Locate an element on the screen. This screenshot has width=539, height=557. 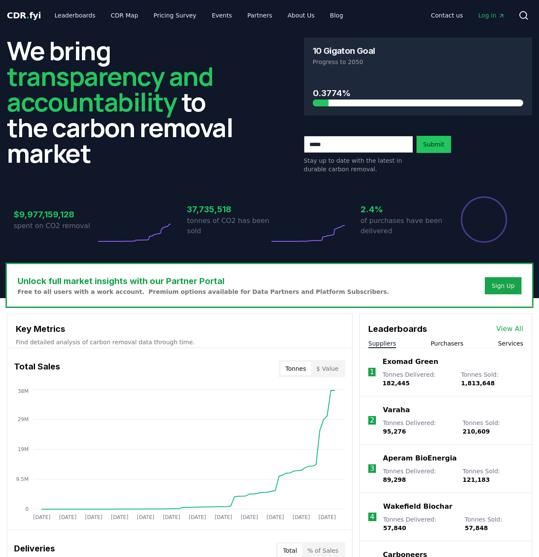
span: 57,848 is located at coordinates (477, 528).